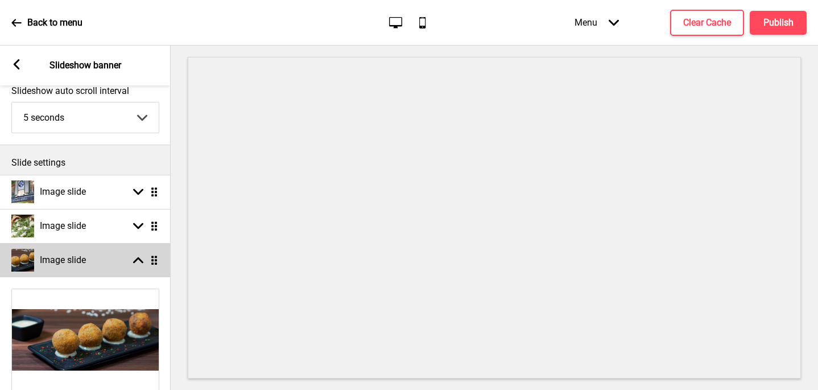 This screenshot has width=818, height=390. What do you see at coordinates (55, 23) in the screenshot?
I see `p: Back to menu` at bounding box center [55, 23].